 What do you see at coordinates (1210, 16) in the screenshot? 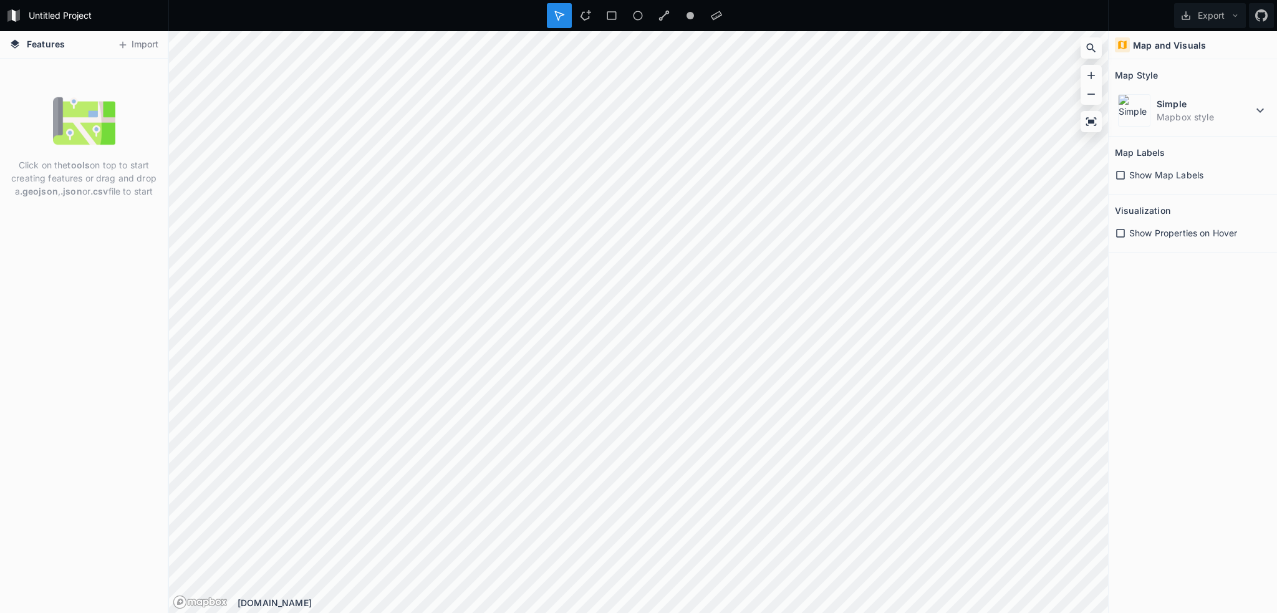
I see `button: Export` at bounding box center [1210, 16].